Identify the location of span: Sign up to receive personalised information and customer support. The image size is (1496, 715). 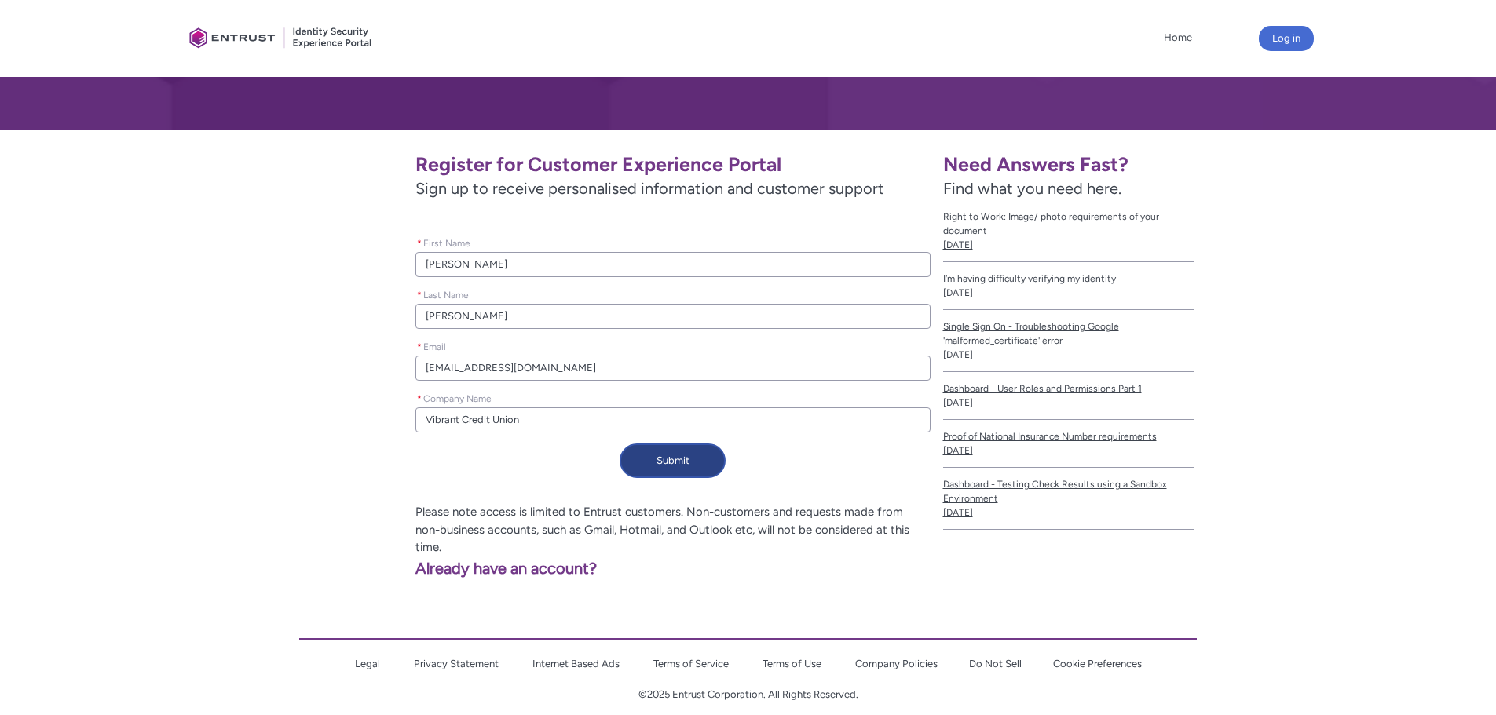
(672, 188).